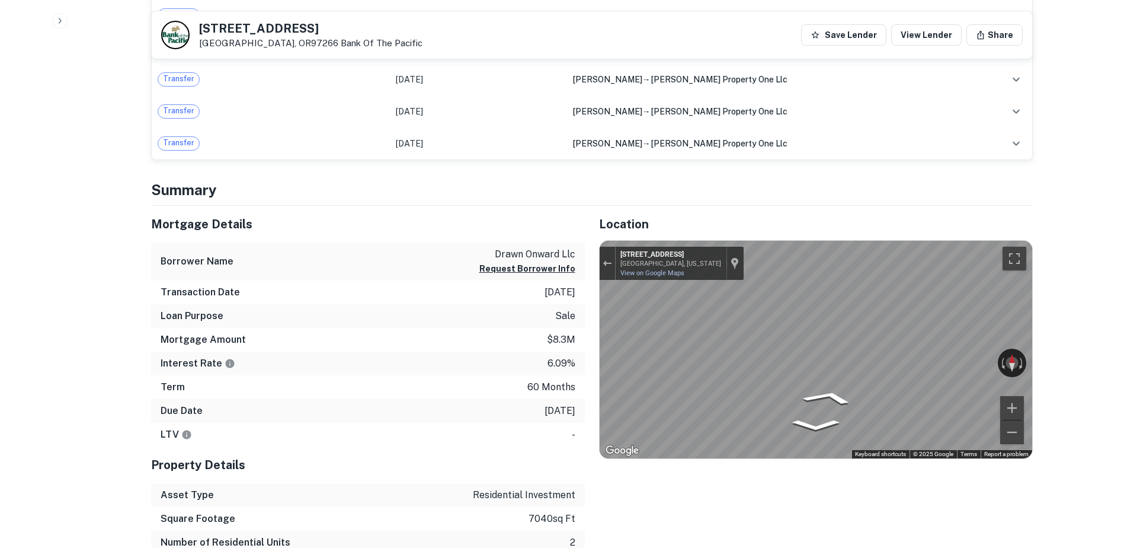 The width and height of the screenshot is (1124, 548). I want to click on div: Chat Widget, so click(1095, 481).